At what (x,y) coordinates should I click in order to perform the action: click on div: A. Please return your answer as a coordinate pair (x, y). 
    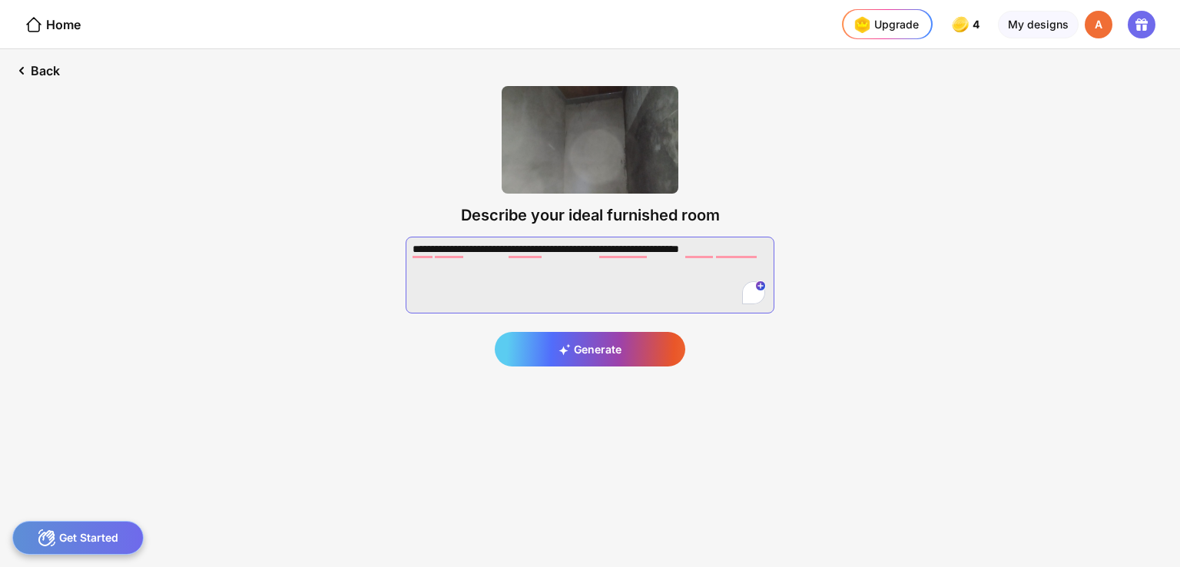
    Looking at the image, I should click on (1098, 25).